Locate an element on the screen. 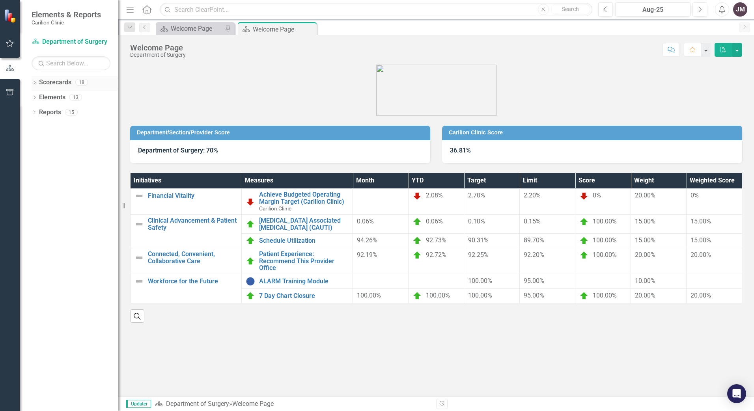  a: Workforce for the Future is located at coordinates (192, 282).